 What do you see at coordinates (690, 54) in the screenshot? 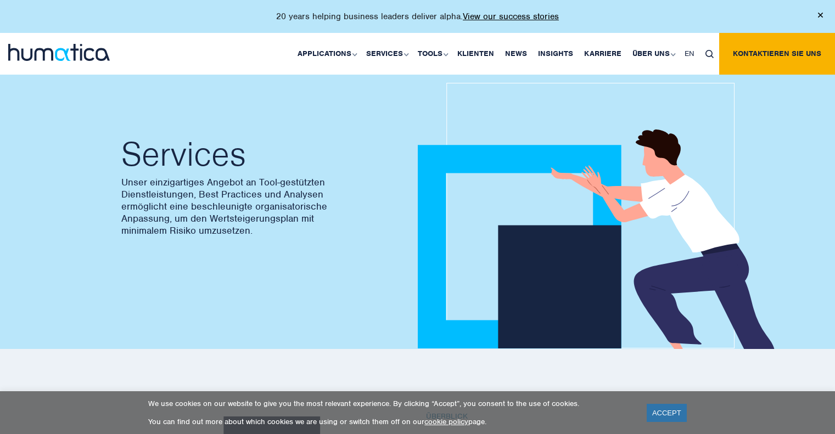
I see `a: EN` at bounding box center [690, 54].